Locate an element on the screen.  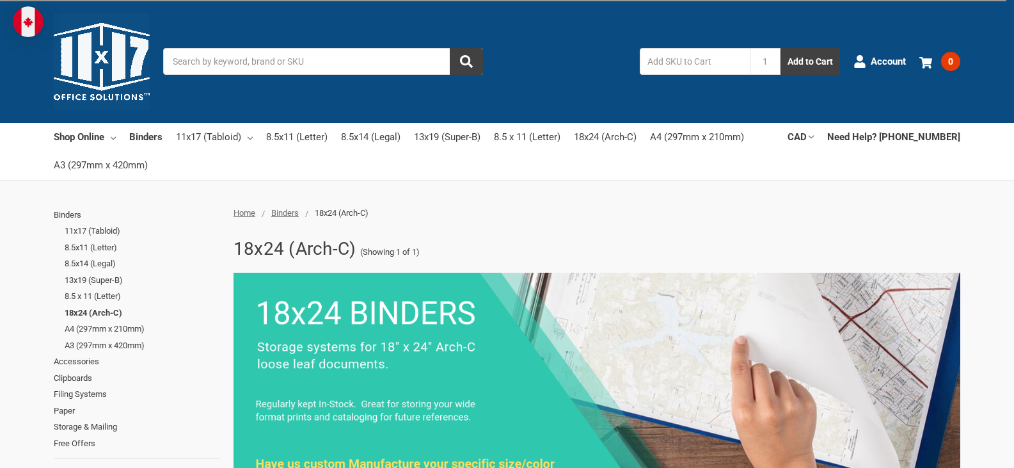
span: (Showing 1 of 1) is located at coordinates (390, 252).